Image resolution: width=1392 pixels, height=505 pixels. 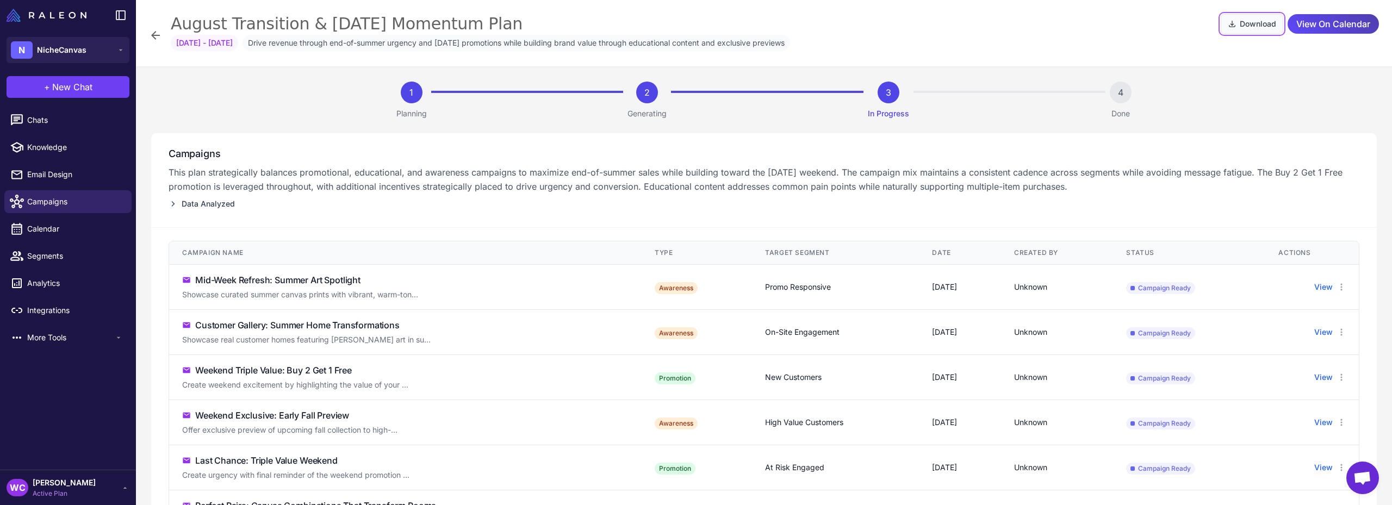 What do you see at coordinates (75, 202) in the screenshot?
I see `span: Campaigns` at bounding box center [75, 202].